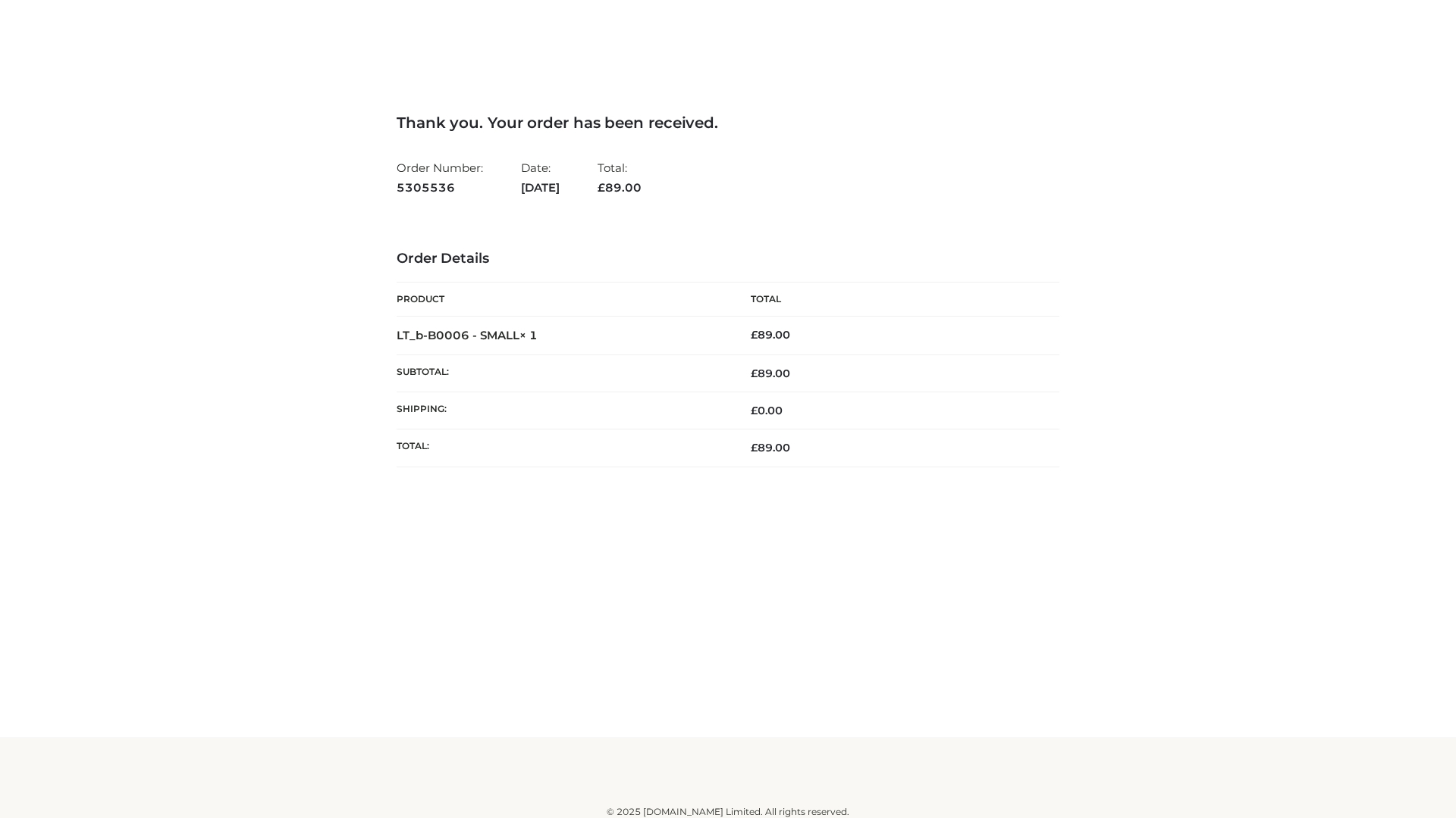  What do you see at coordinates (620, 178) in the screenshot?
I see `li: Total:` at bounding box center [620, 178].